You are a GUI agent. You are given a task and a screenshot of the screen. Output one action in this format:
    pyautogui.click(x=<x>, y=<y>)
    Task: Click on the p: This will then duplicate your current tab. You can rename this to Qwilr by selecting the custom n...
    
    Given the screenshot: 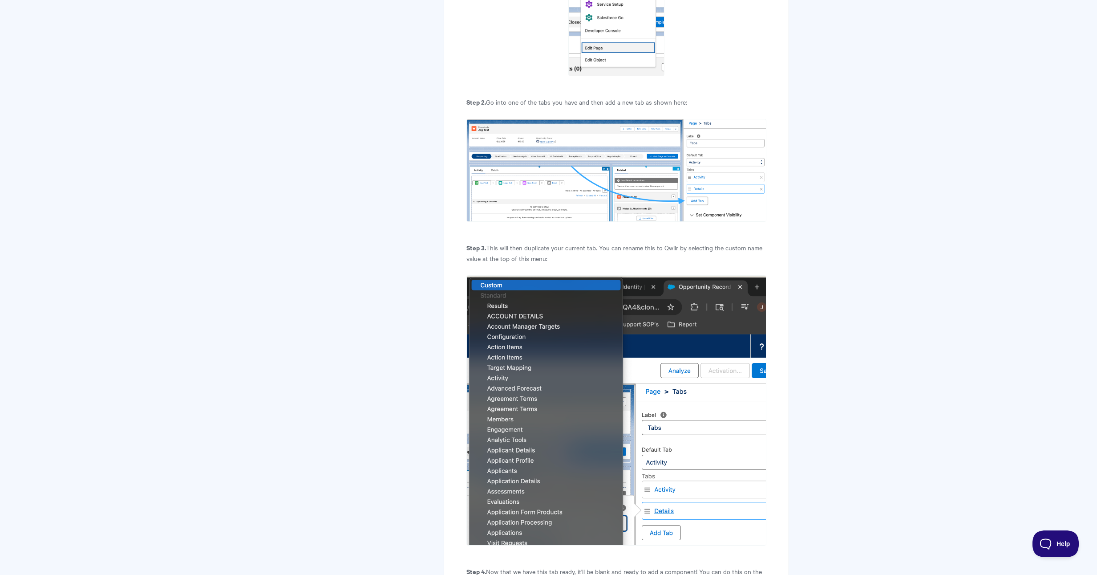 What is the action you would take?
    pyautogui.click(x=616, y=253)
    